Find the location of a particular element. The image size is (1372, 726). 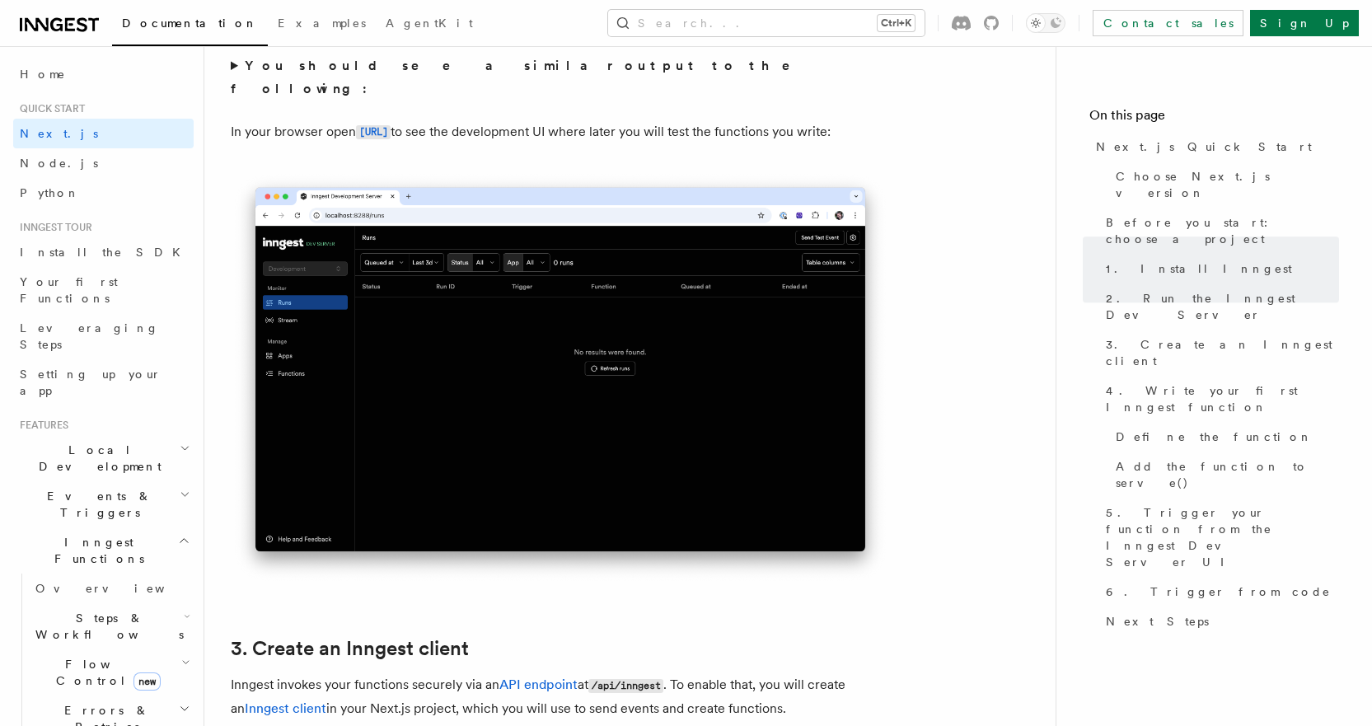

span: 5. Trigger your function from the Inngest Dev Server UI is located at coordinates (1222, 537).